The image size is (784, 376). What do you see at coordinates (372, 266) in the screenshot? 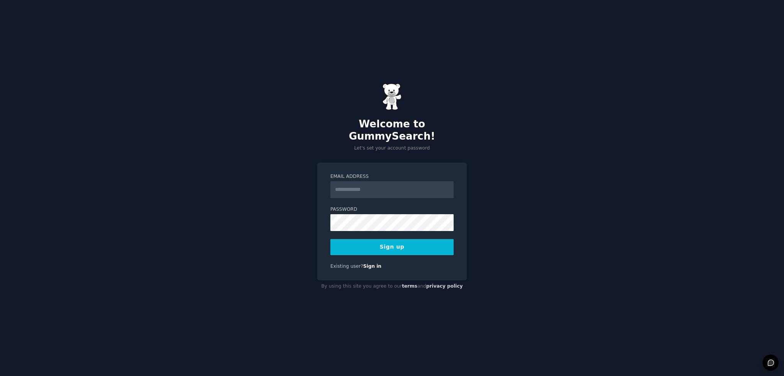
I see `a: Sign in` at bounding box center [372, 266].